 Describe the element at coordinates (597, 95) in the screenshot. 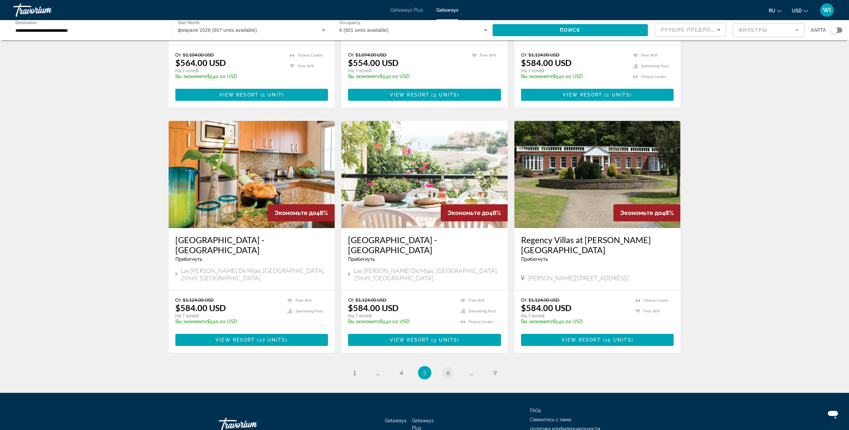

I see `button: View Resort(2 units)` at that location.